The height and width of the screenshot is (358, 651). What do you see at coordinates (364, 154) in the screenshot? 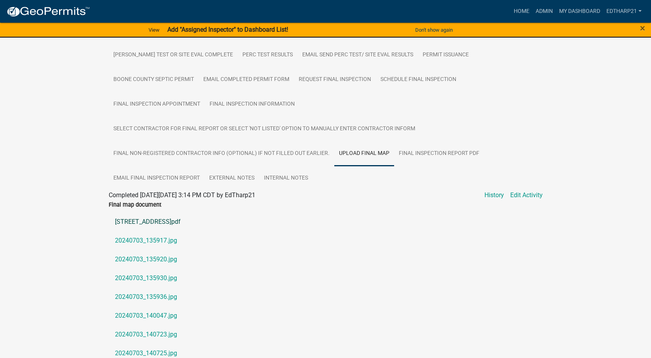
I see `a: Upload final map` at bounding box center [364, 154].